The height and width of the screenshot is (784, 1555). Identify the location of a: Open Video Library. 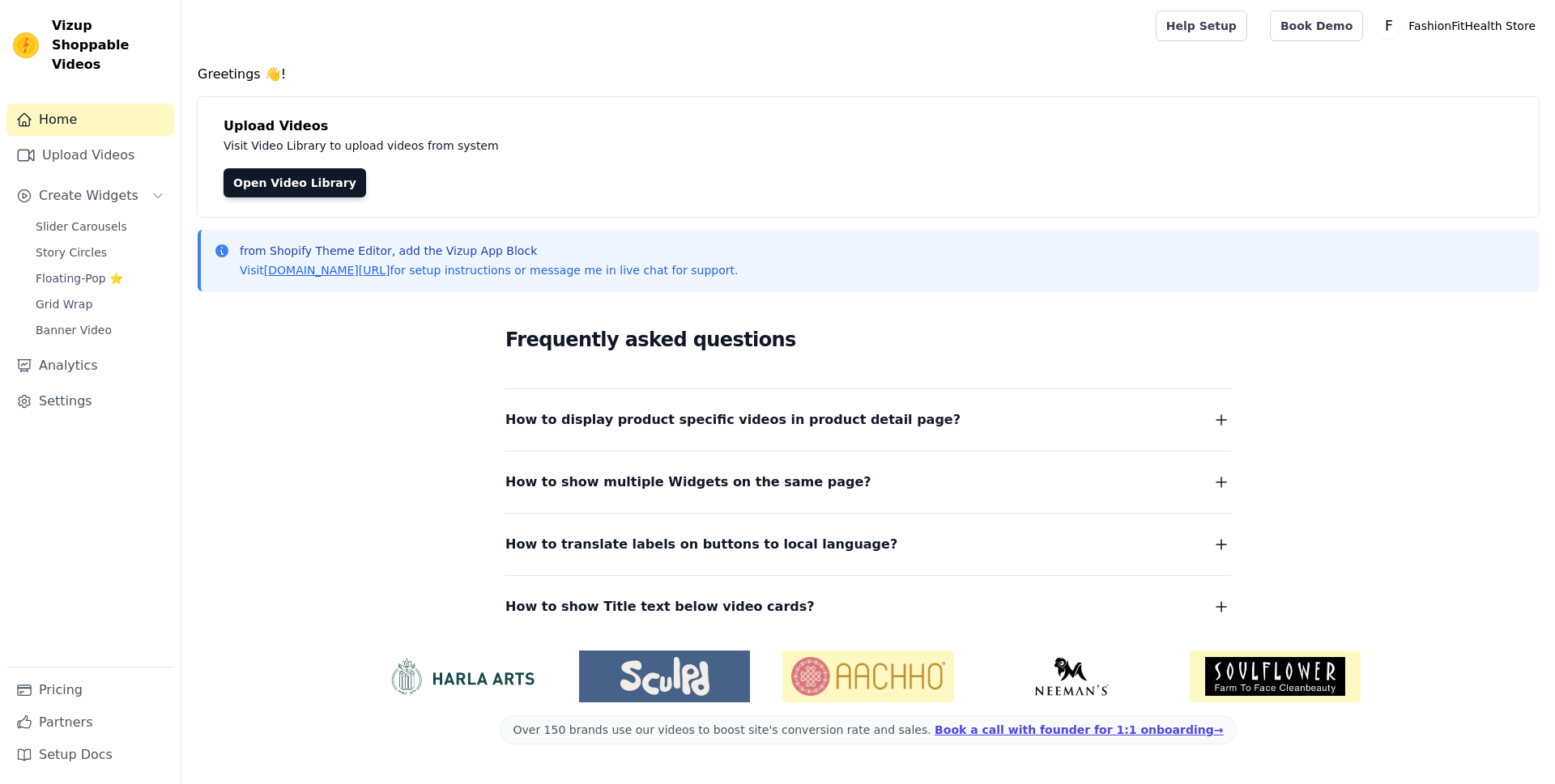
(294, 183).